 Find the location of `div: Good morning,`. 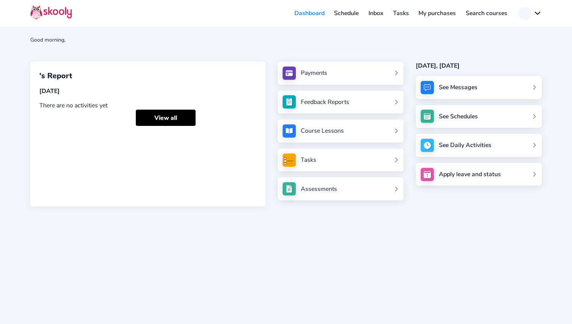

div: Good morning, is located at coordinates (286, 40).